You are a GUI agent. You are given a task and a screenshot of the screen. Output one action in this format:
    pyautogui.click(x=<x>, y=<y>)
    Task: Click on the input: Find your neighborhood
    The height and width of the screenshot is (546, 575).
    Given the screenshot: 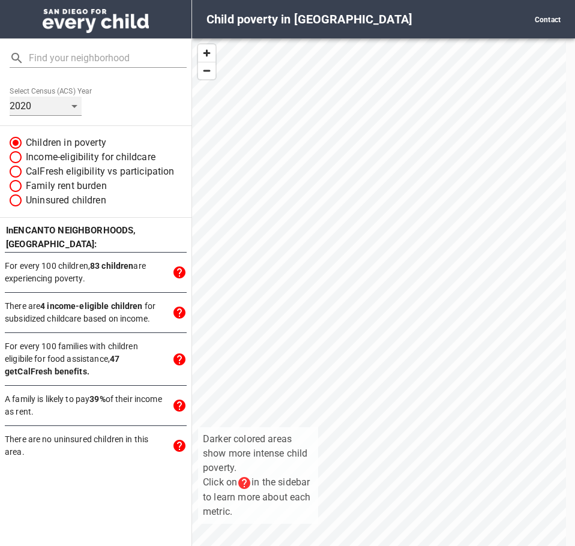 What is the action you would take?
    pyautogui.click(x=107, y=58)
    